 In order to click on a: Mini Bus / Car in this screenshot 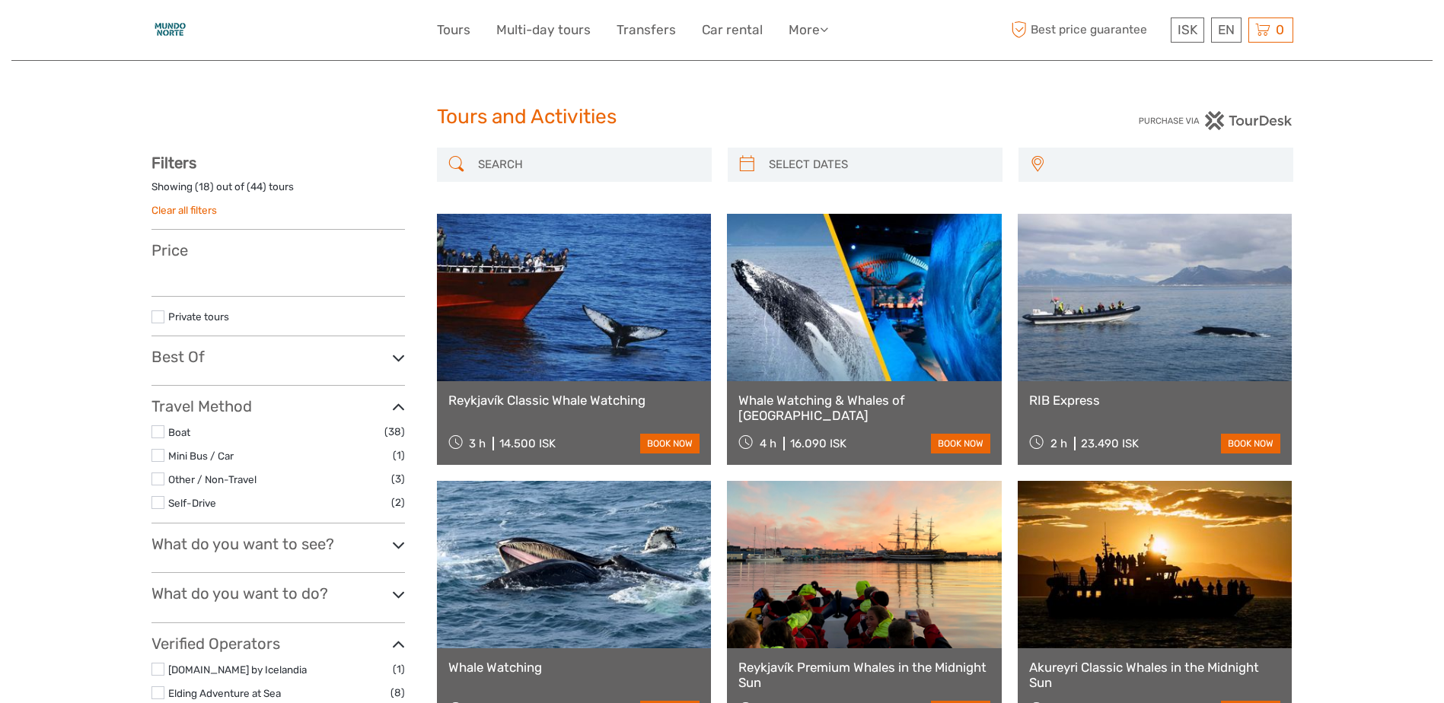, I will do `click(201, 456)`.